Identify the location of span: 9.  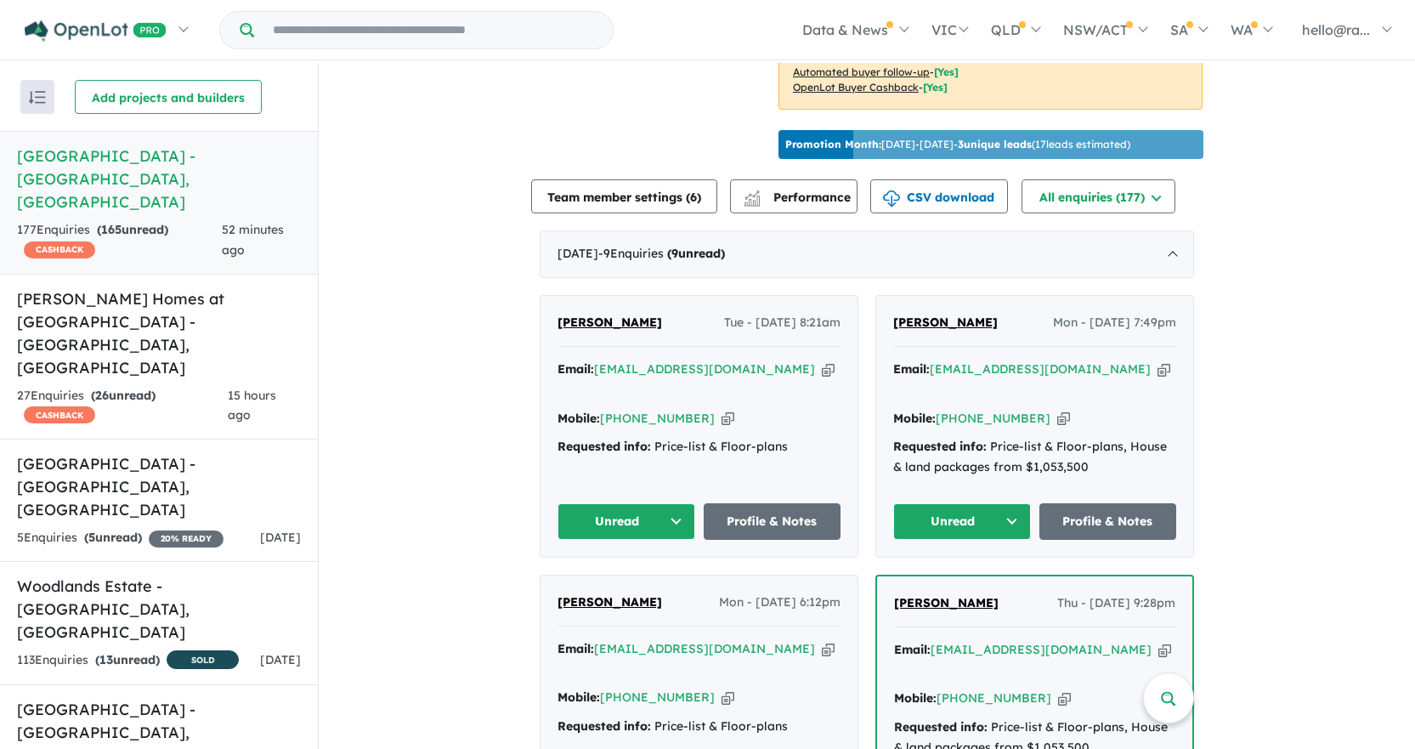
(675, 253).